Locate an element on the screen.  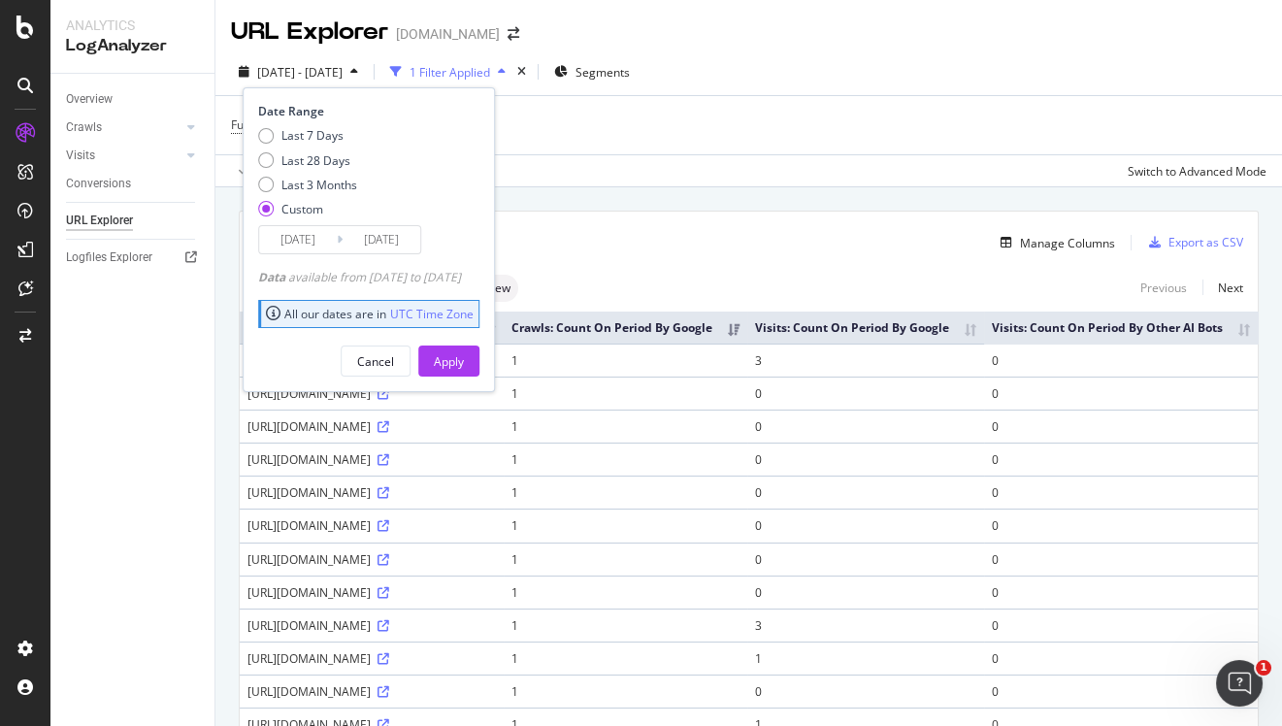
div: times is located at coordinates (521, 72).